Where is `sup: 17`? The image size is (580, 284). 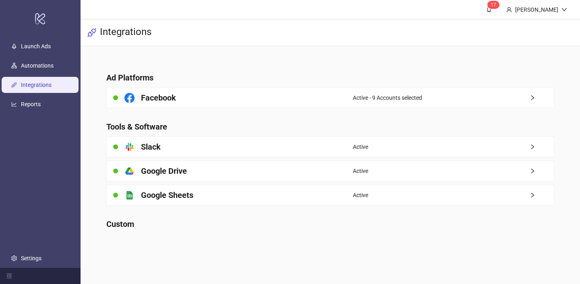 sup: 17 is located at coordinates (494, 5).